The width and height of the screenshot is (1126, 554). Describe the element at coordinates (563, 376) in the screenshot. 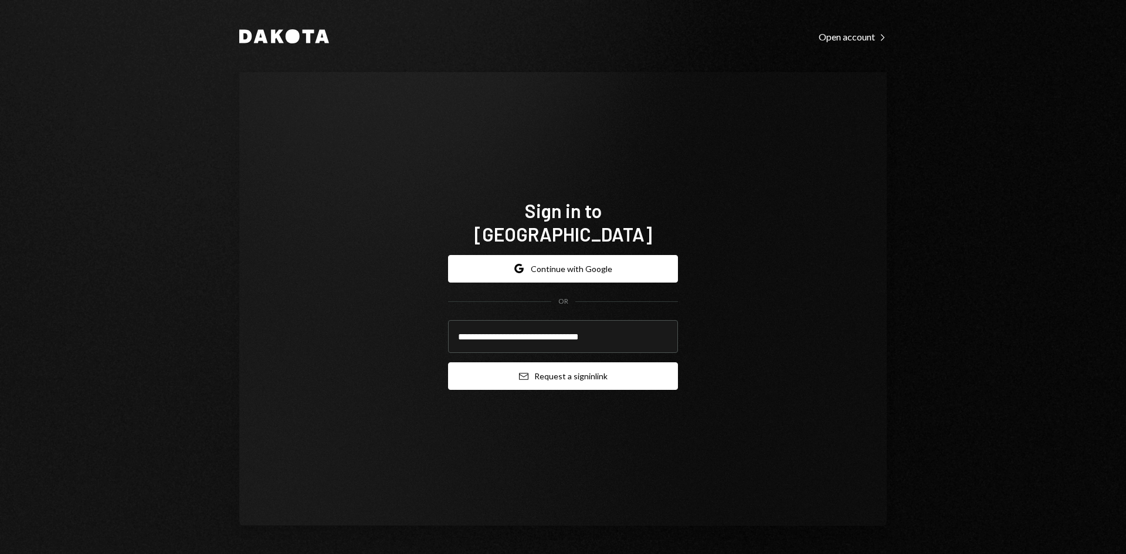

I see `button: Request a signinlink` at that location.